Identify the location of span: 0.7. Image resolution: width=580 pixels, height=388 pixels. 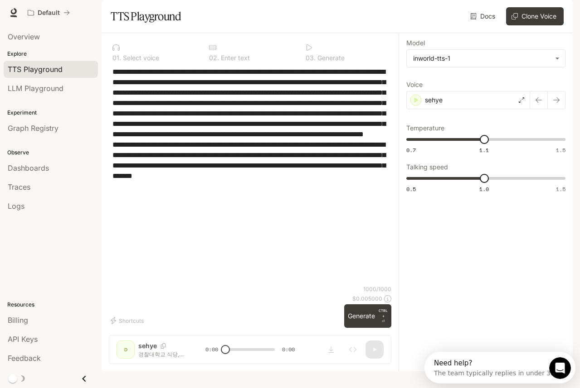
(411, 150).